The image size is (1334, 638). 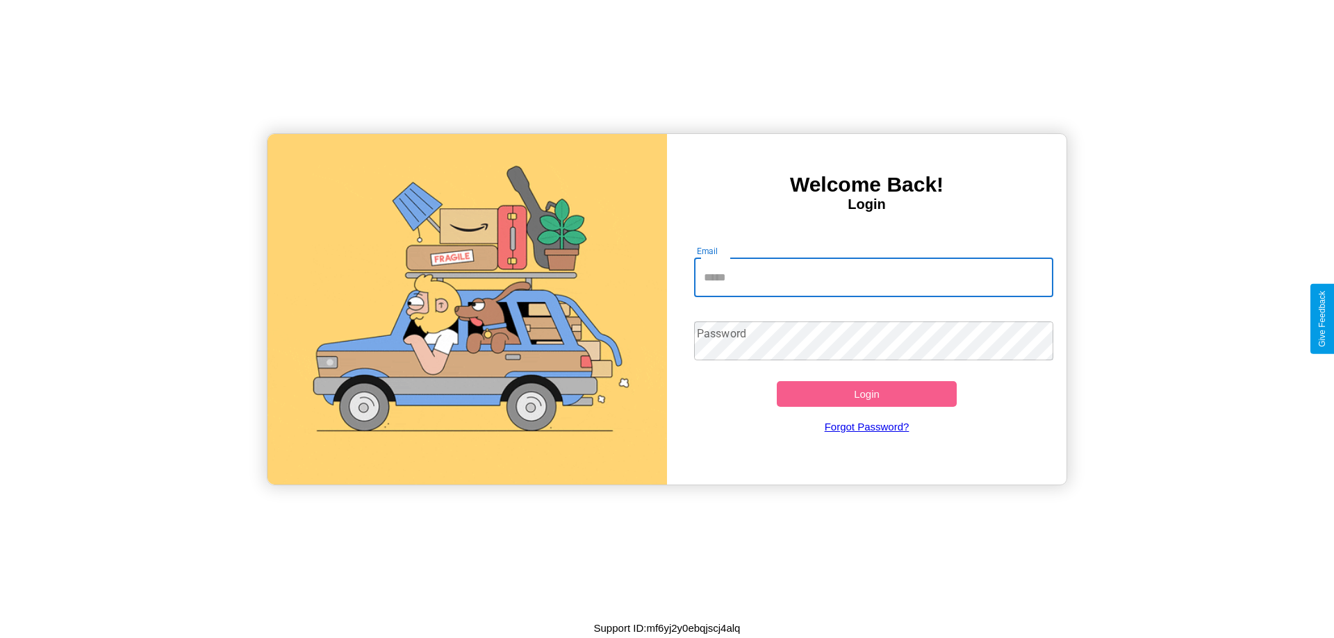 What do you see at coordinates (667, 628) in the screenshot?
I see `p: Support ID: mf6yj2y0ebqjscj4alq` at bounding box center [667, 628].